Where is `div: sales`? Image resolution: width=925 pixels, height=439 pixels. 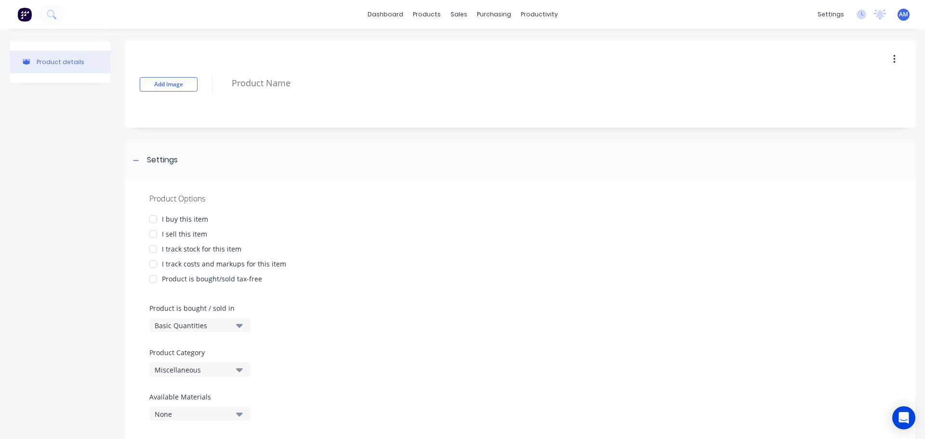
div: sales is located at coordinates (459, 14).